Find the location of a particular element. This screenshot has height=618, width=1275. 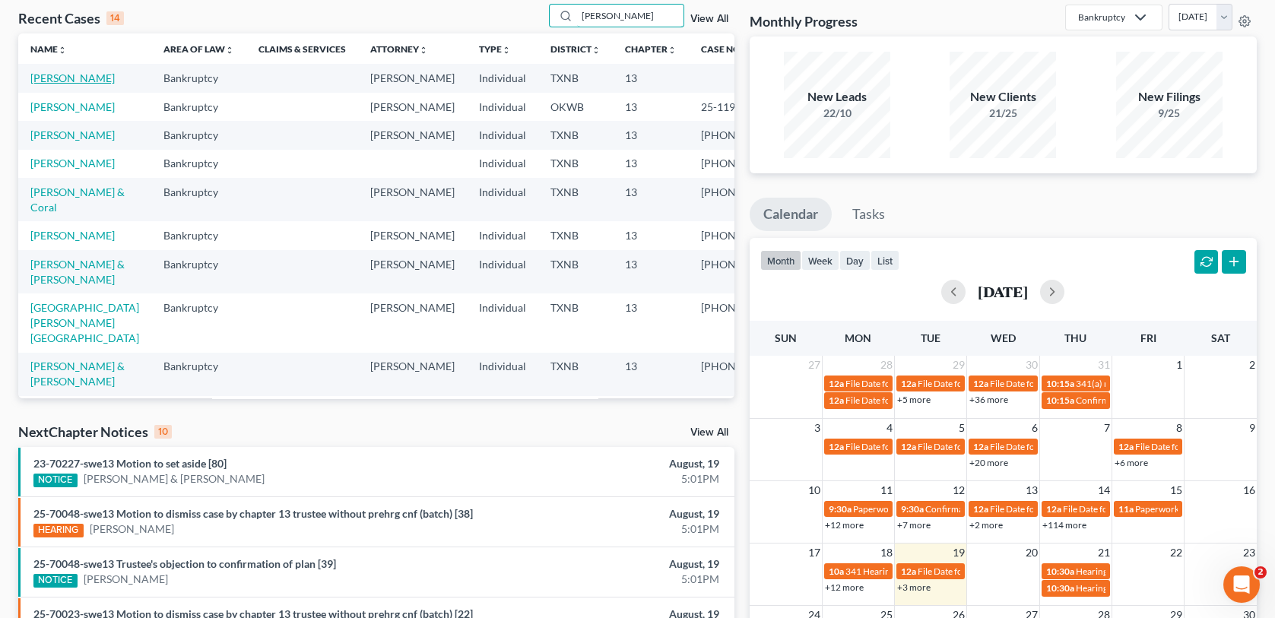

span: 9:30a is located at coordinates (913, 509).